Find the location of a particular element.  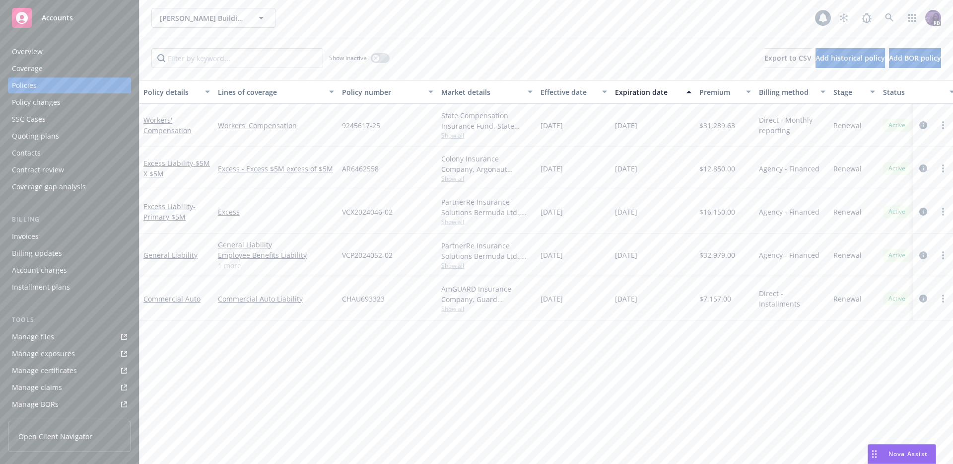

button: Market details is located at coordinates (487, 92).